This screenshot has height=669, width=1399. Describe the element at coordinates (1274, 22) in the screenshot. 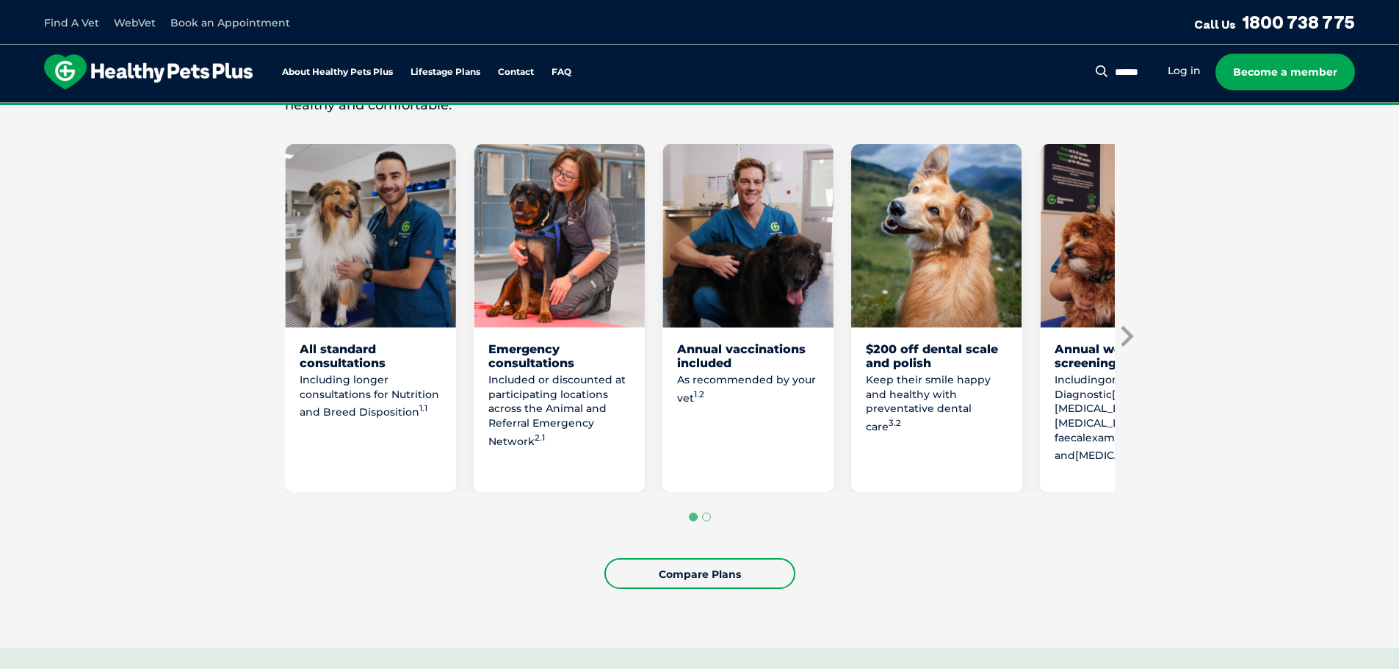

I see `a: Call Us1800 738 775` at that location.